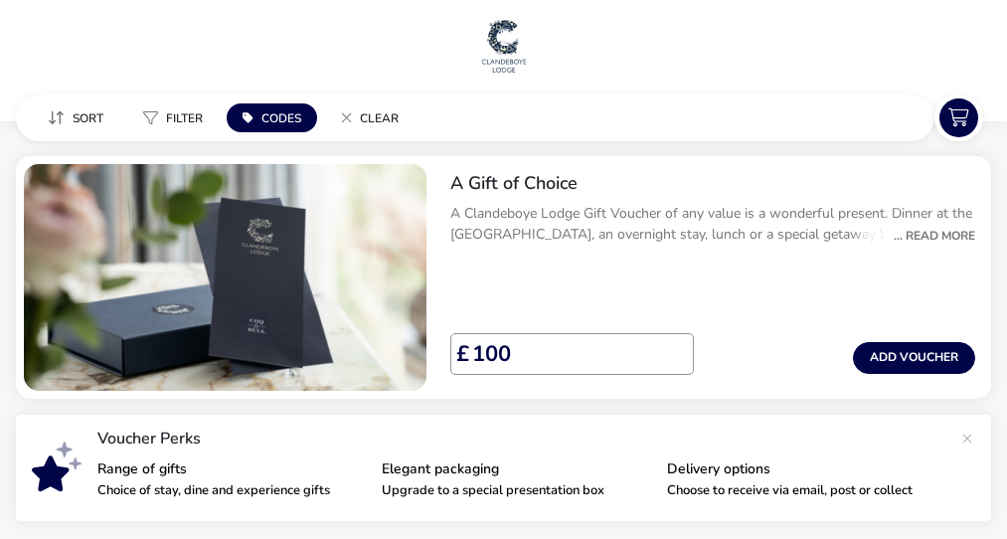 This screenshot has height=539, width=1007. Describe the element at coordinates (524, 438) in the screenshot. I see `p: Voucher Perks` at that location.